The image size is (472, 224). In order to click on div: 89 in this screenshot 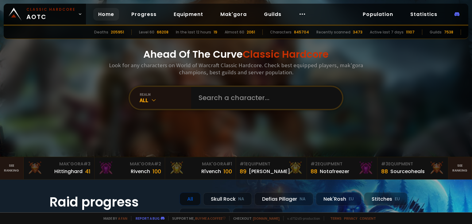, I will do `click(243, 171)`.